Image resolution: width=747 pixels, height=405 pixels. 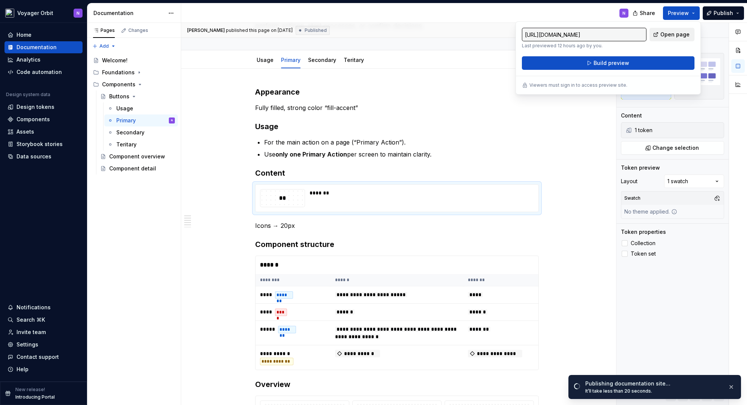 I want to click on div: Layout, so click(x=629, y=181).